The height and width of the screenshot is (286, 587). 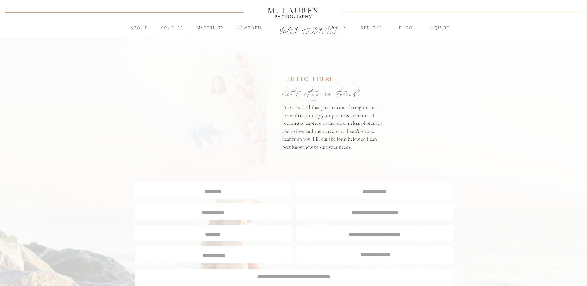 I want to click on p: I'm so excited that you are considering to trust me with capturing your precious memories! I prom..., so click(x=333, y=130).